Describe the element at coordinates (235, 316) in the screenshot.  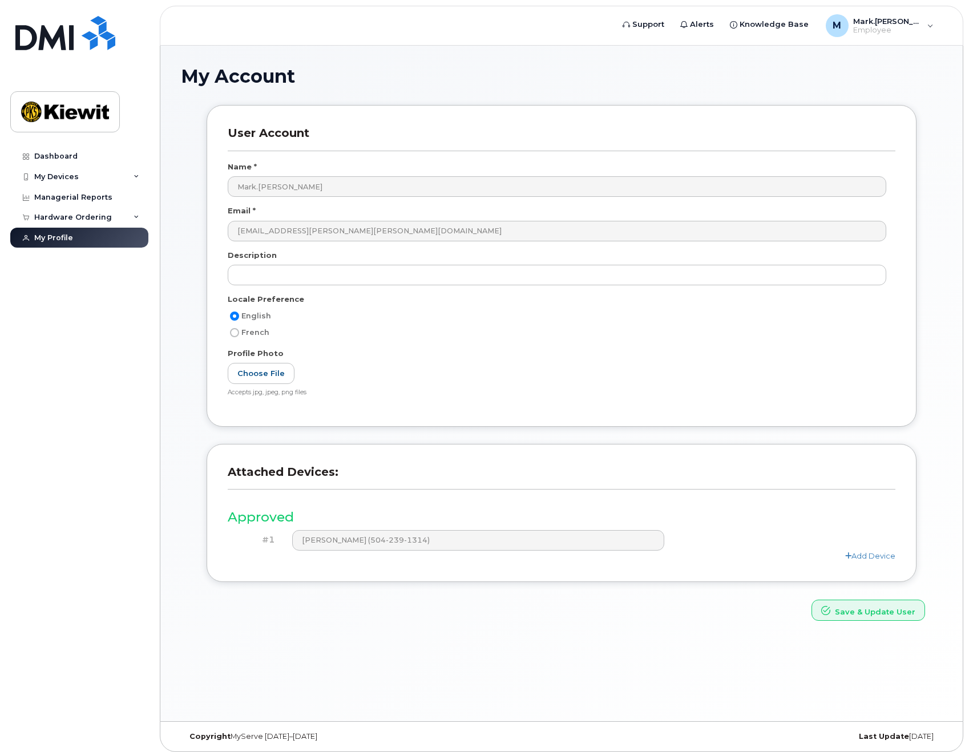
I see `input: English` at that location.